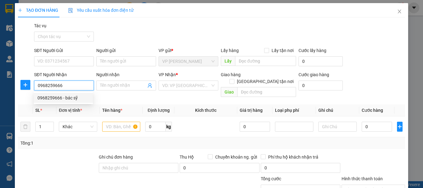 This screenshot has width=423, height=188. What do you see at coordinates (150, 85) in the screenshot?
I see `span: user-add` at bounding box center [150, 85].